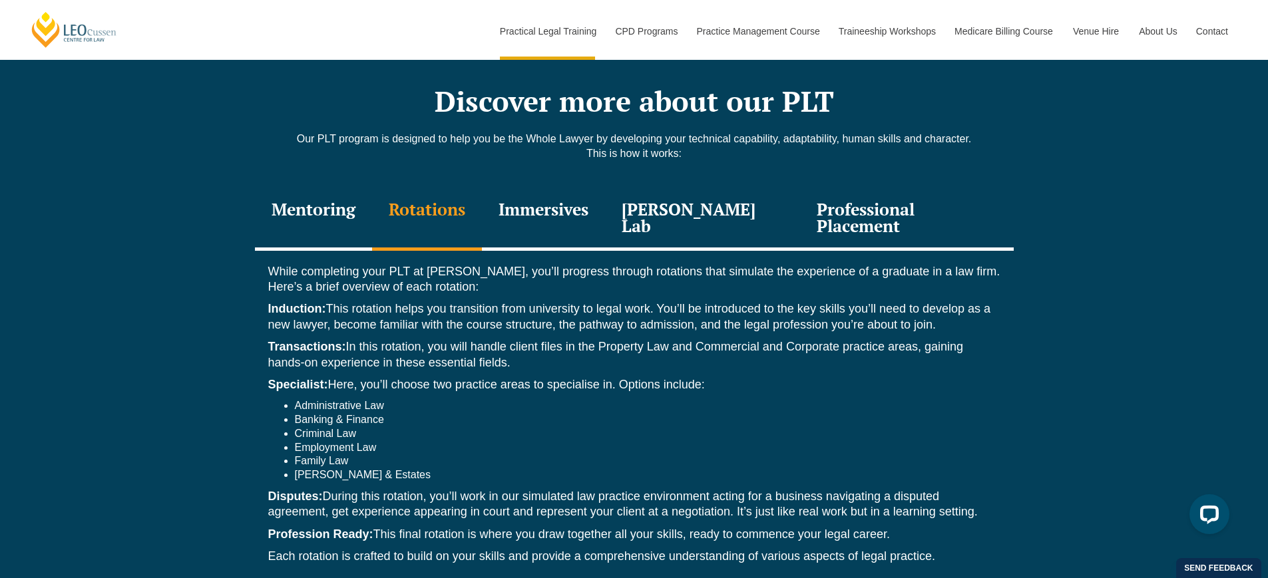 This screenshot has height=578, width=1268. Describe the element at coordinates (634, 534) in the screenshot. I see `p: This final rotation is where you draw together all your skills, ready to commence your legal career.` at that location.